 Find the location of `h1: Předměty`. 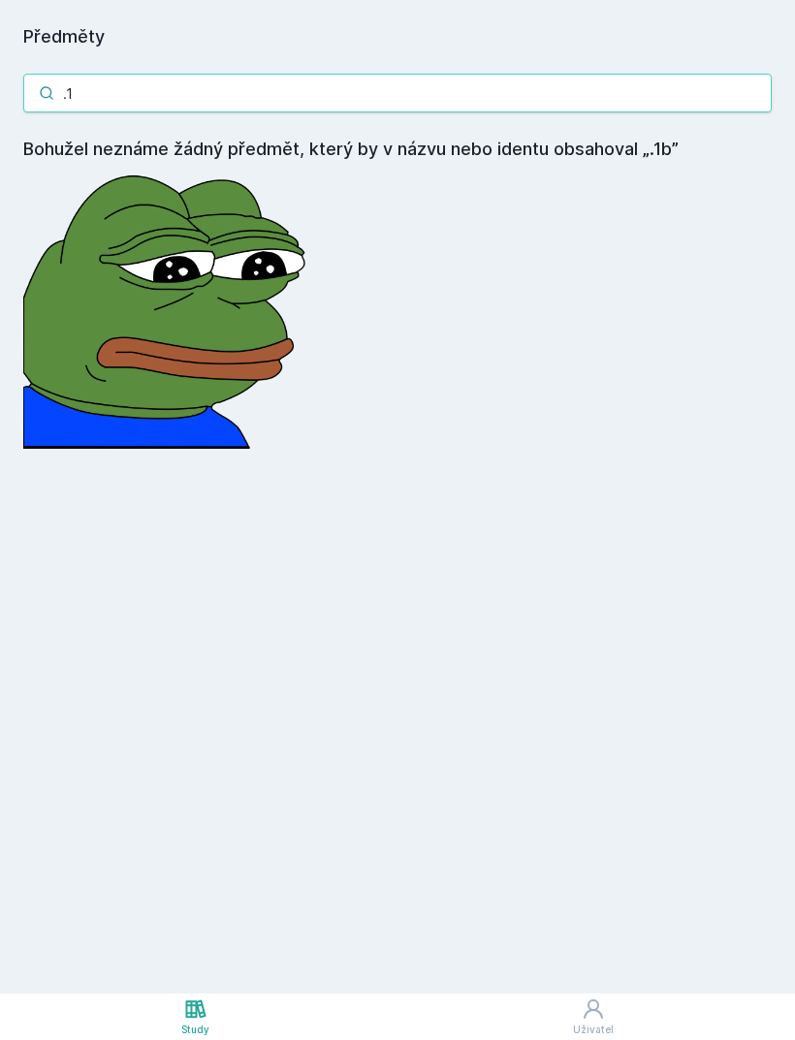

h1: Předměty is located at coordinates (397, 37).